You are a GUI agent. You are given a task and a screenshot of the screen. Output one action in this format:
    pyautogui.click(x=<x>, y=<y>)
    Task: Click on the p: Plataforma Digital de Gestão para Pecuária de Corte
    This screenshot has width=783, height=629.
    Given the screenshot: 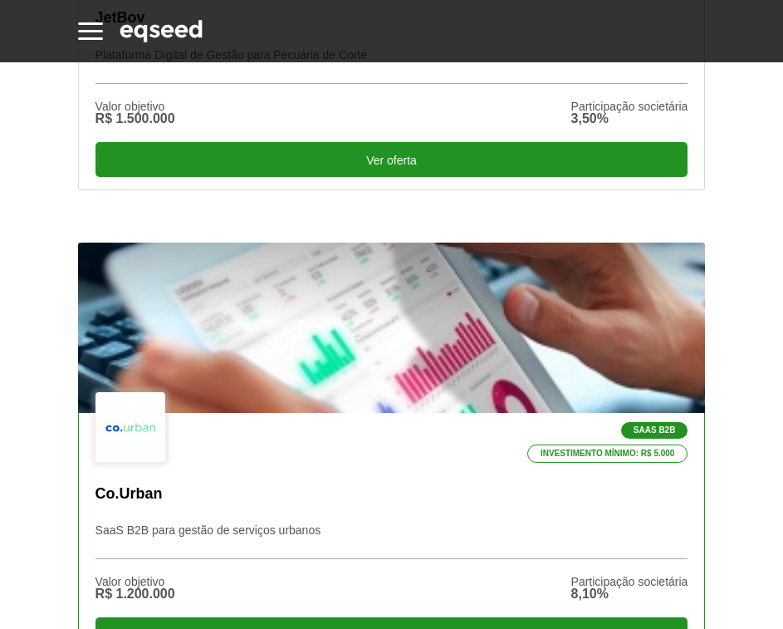 What is the action you would take?
    pyautogui.click(x=392, y=66)
    